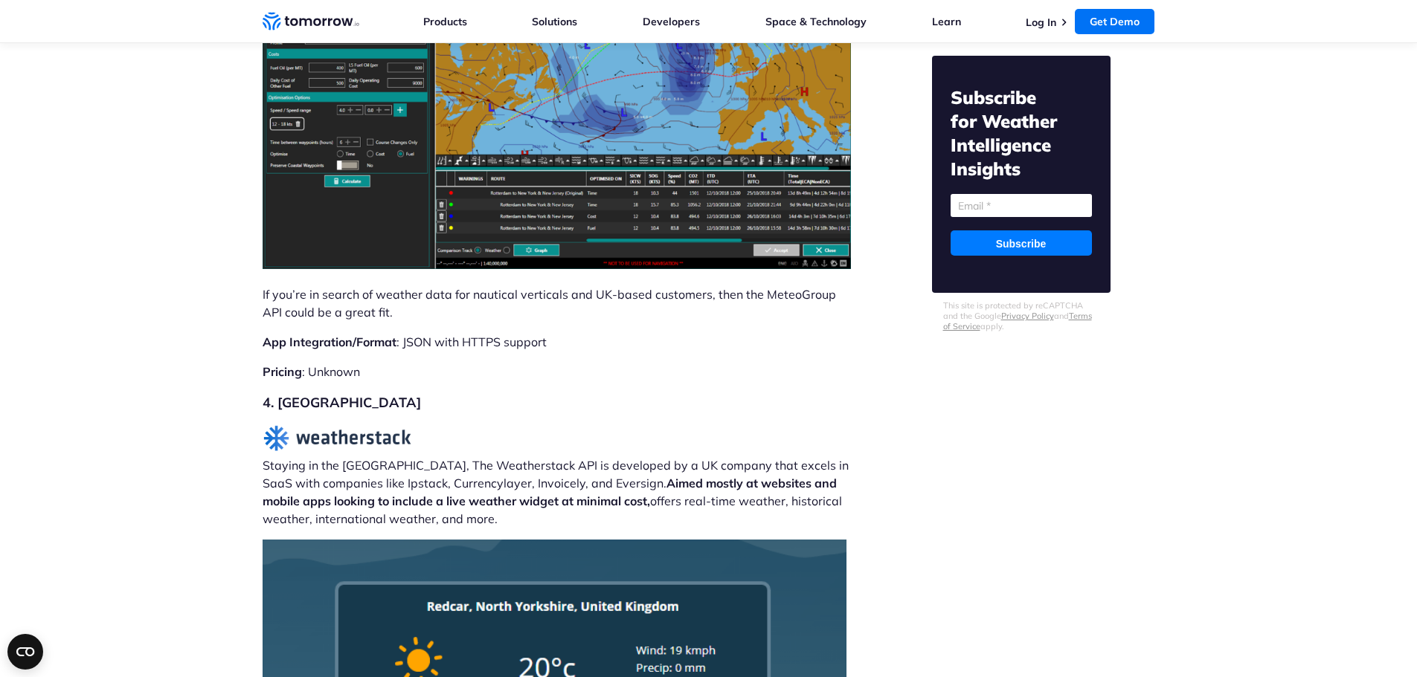 Image resolution: width=1417 pixels, height=677 pixels. Describe the element at coordinates (946, 22) in the screenshot. I see `a: Learn` at that location.